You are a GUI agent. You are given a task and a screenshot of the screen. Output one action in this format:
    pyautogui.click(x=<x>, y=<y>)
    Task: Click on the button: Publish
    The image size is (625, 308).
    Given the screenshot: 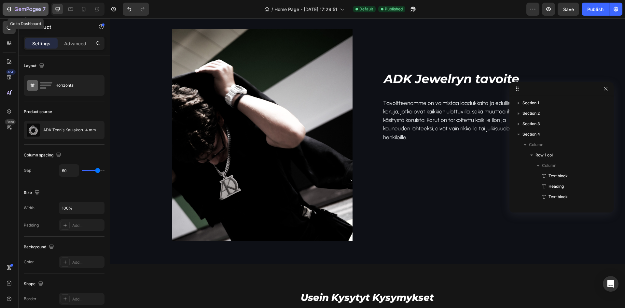 What is the action you would take?
    pyautogui.click(x=595, y=9)
    